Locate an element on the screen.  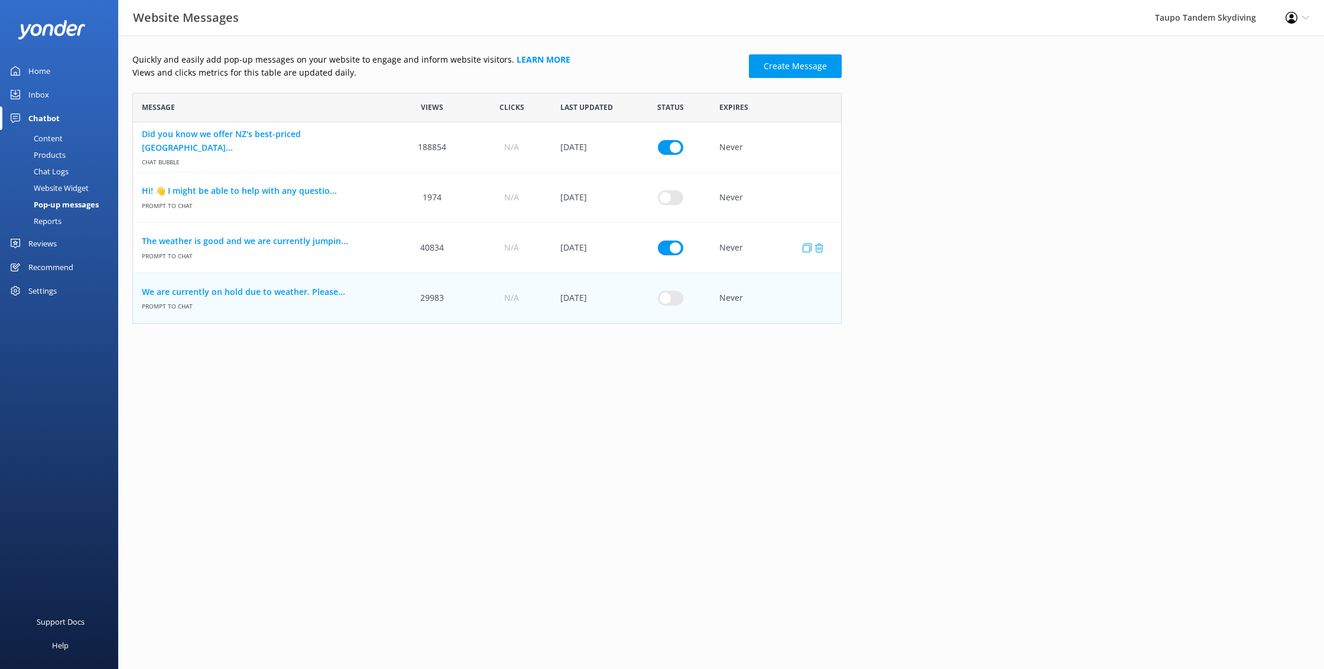
a: Learn more is located at coordinates (543, 59).